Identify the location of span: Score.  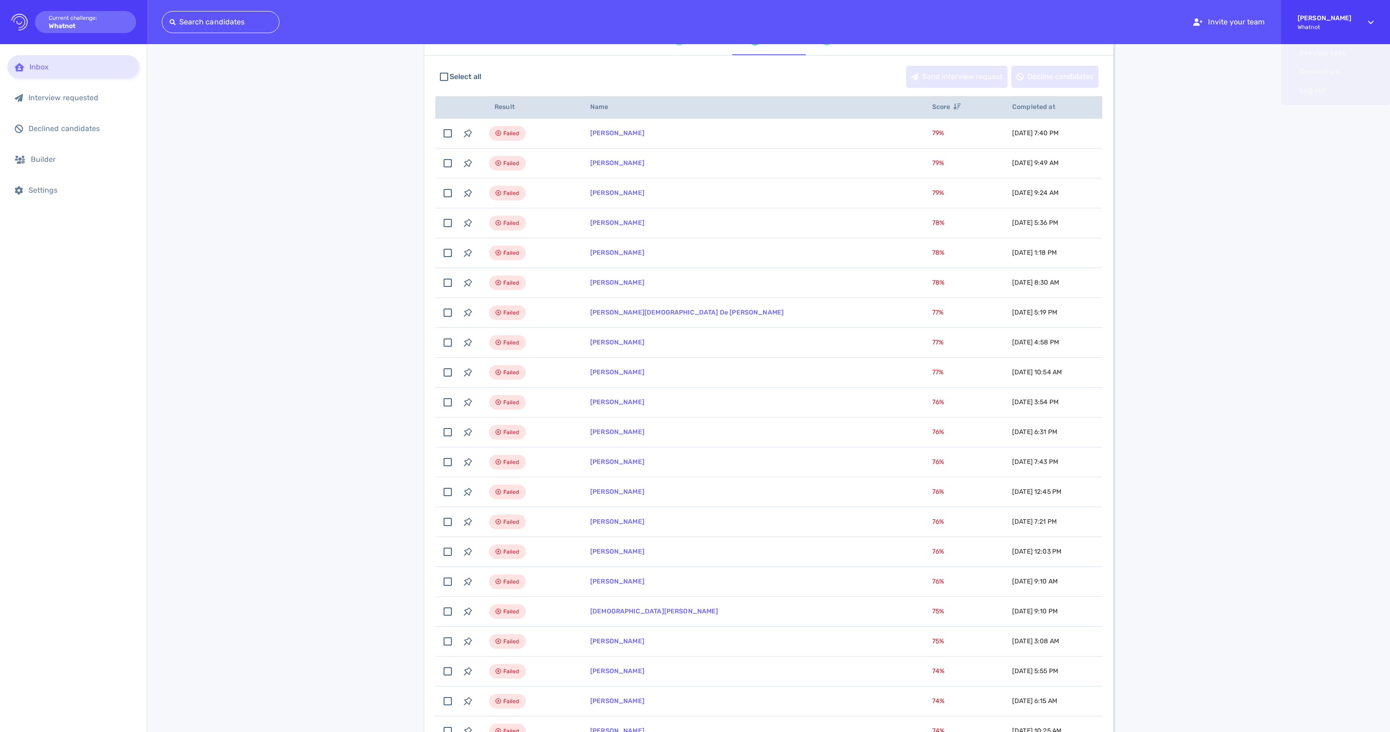
(946, 107).